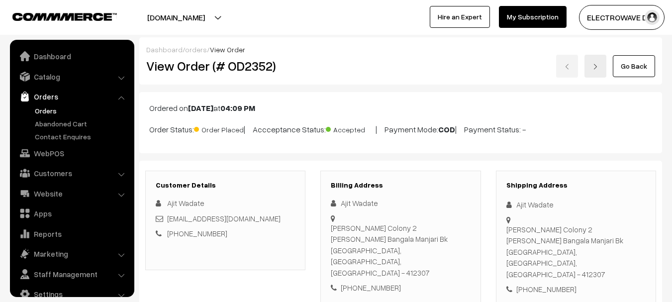  What do you see at coordinates (652, 17) in the screenshot?
I see `img: user` at bounding box center [652, 17].